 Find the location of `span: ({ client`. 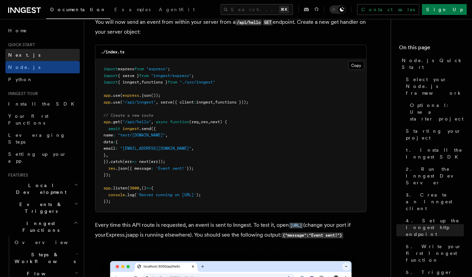

span: ({ client is located at coordinates (183, 102).